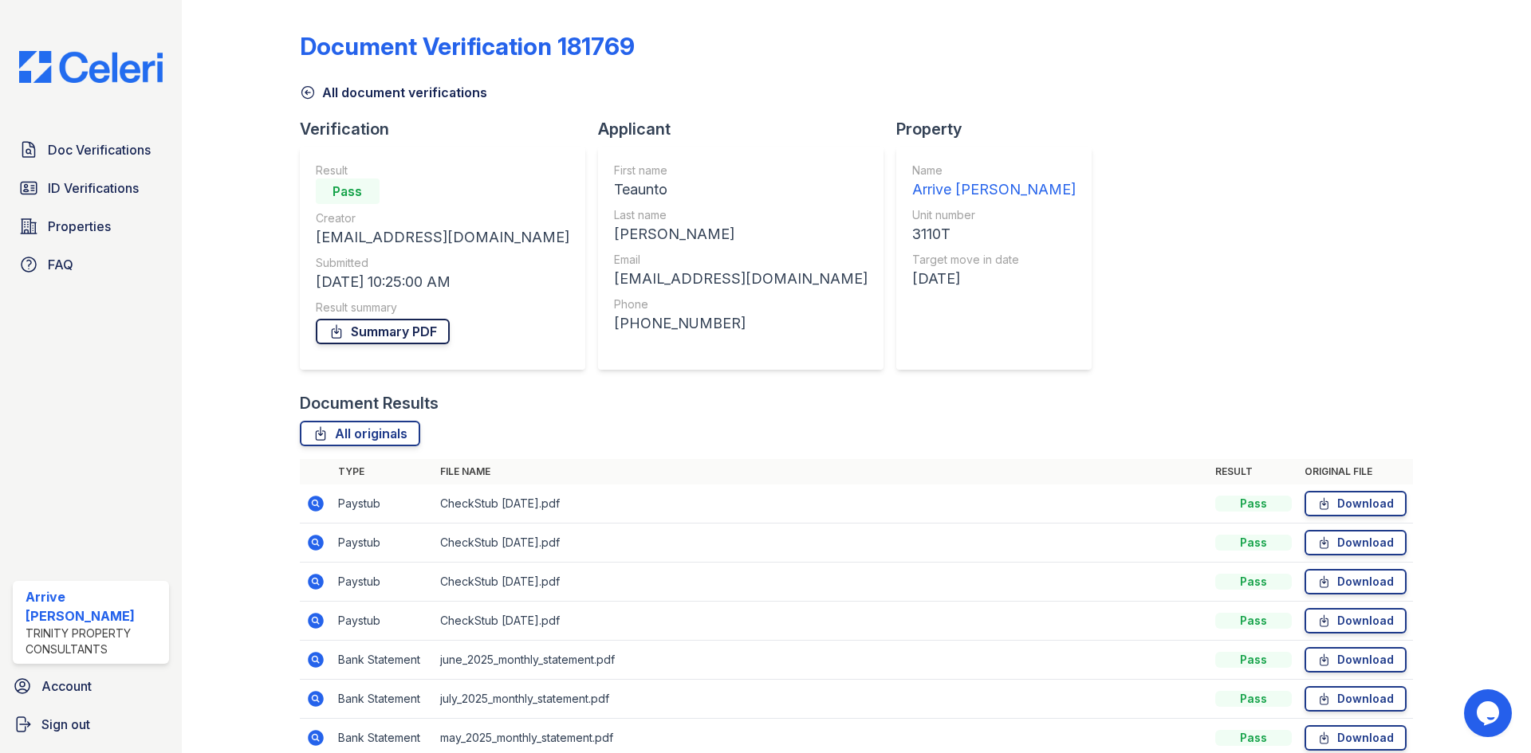 This screenshot has height=753, width=1531. I want to click on th: Result, so click(1253, 472).